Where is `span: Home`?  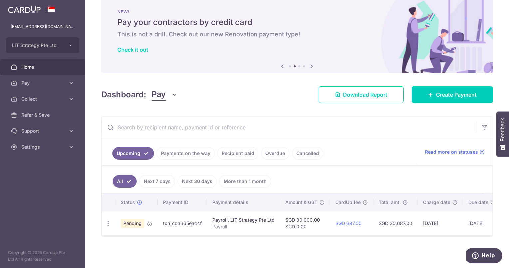 span: Home is located at coordinates (43, 67).